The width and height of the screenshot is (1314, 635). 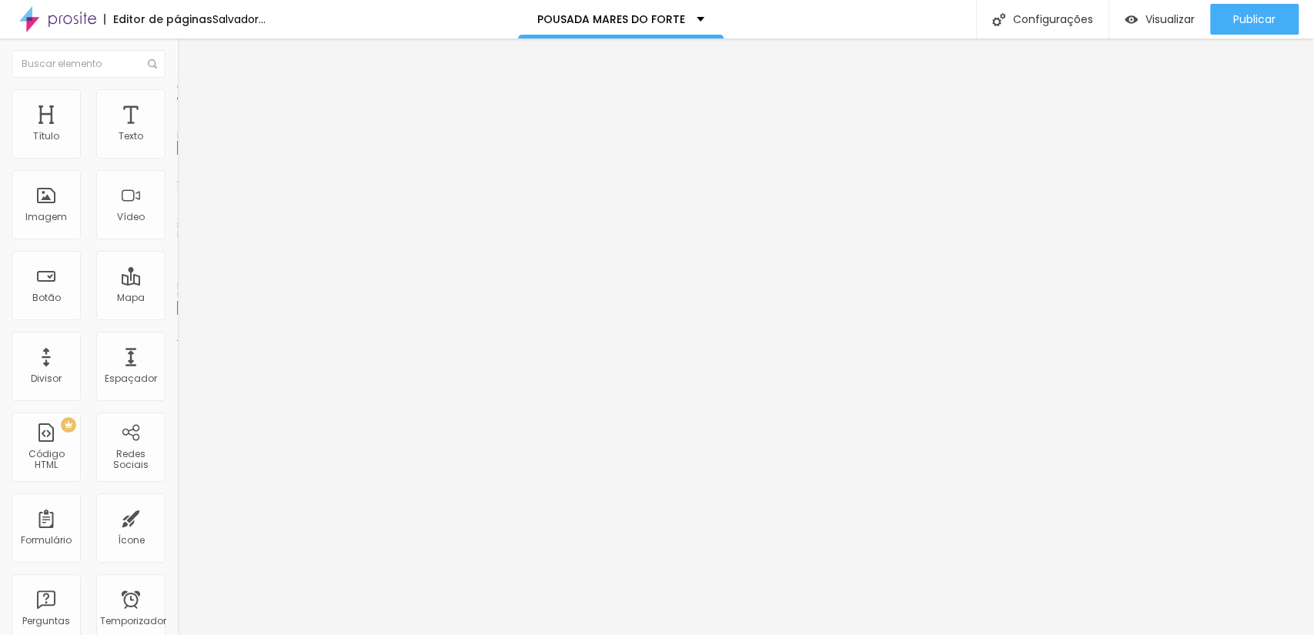 I want to click on font: Salvador..., so click(x=239, y=19).